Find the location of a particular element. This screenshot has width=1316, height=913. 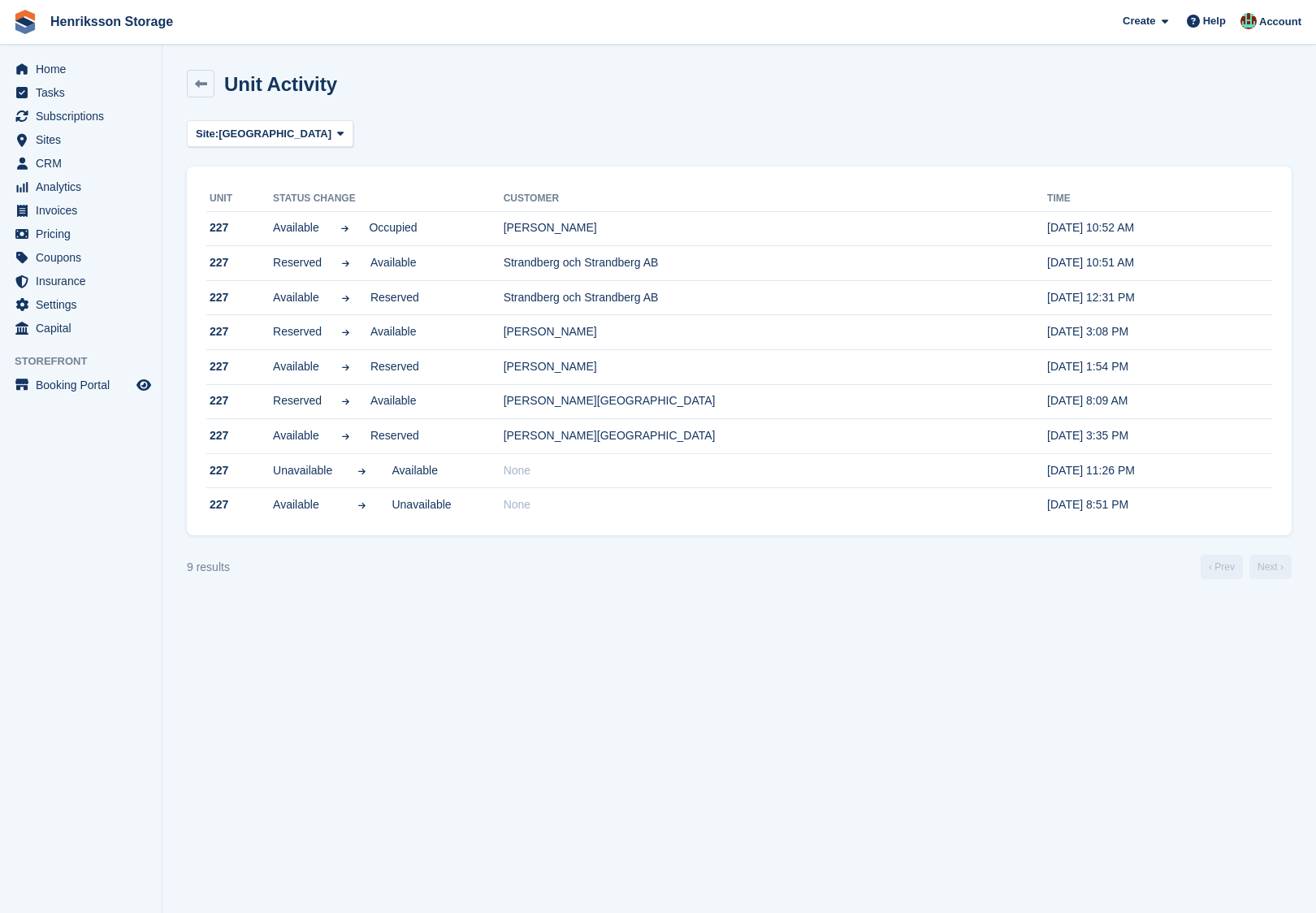

th: Time is located at coordinates (1160, 199).